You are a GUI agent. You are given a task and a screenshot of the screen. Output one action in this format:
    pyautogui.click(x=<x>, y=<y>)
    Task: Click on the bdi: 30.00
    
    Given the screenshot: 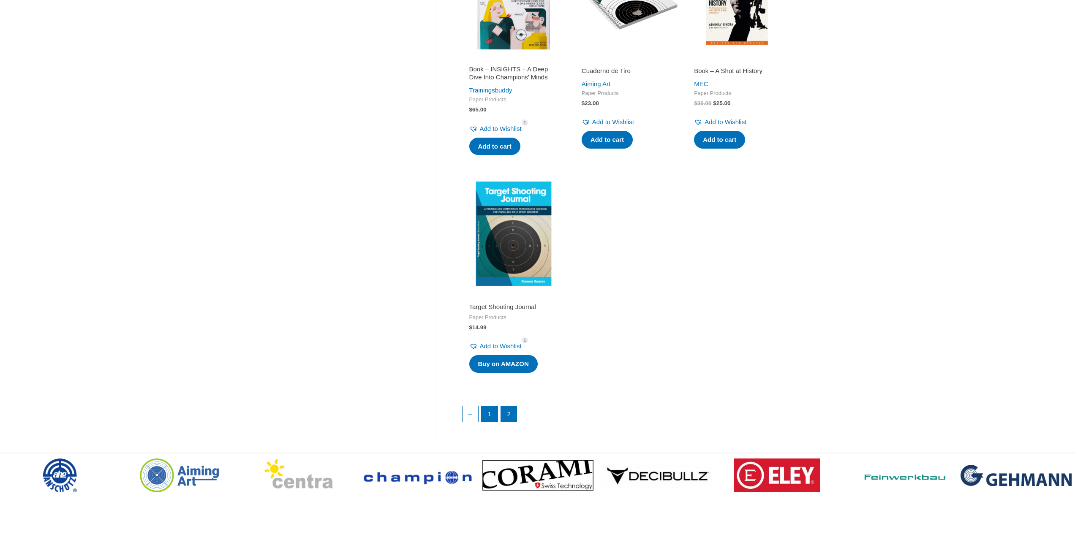 What is the action you would take?
    pyautogui.click(x=702, y=103)
    